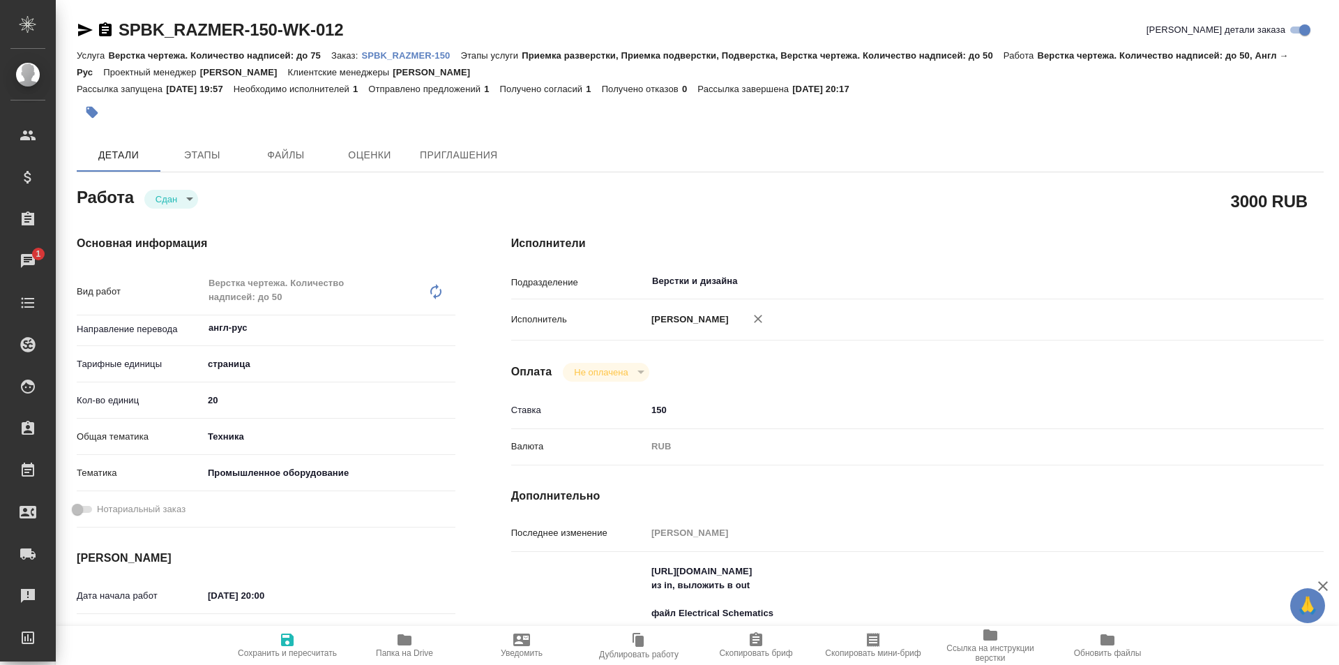  I want to click on span: Нотариальный заказ, so click(141, 509).